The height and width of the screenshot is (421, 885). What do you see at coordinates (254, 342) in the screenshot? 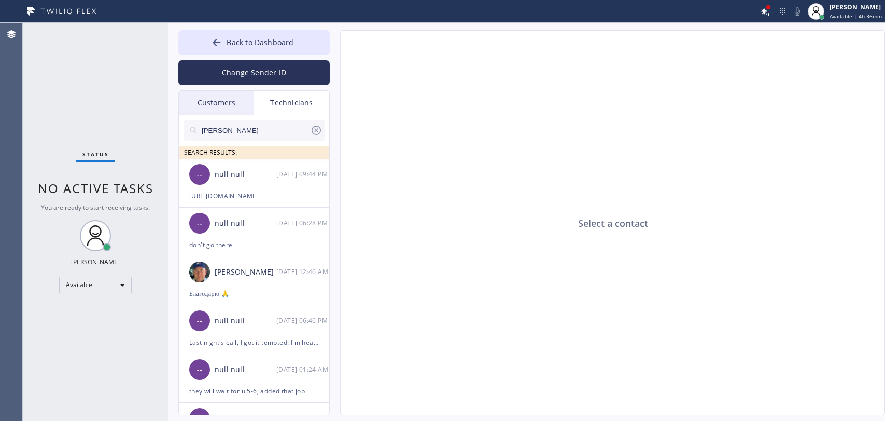
I see `div: Last night's call, I got it tempted. I'm heading back right now to actually fix. the [DEMOGRAPHIC...` at bounding box center [254, 342].